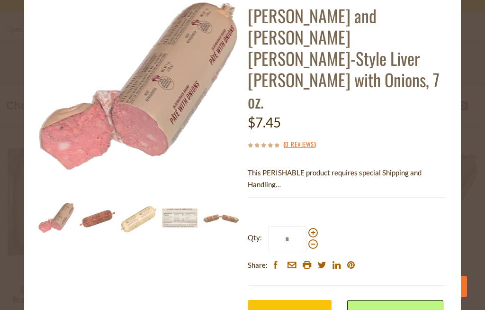 This screenshot has width=485, height=310. Describe the element at coordinates (56, 218) in the screenshot. I see `img: Oldenburg-` at that location.